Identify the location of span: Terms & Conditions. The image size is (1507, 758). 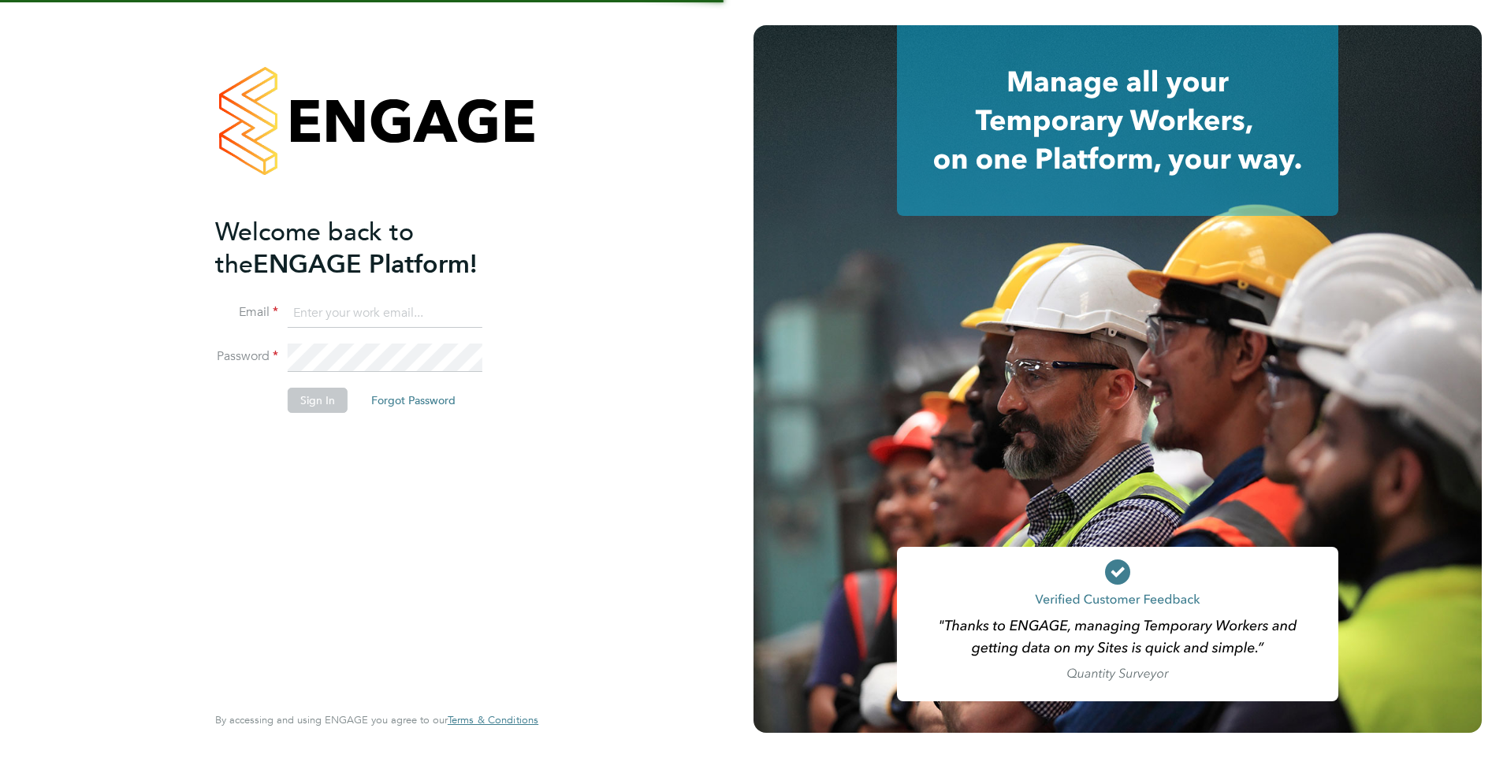
(493, 720).